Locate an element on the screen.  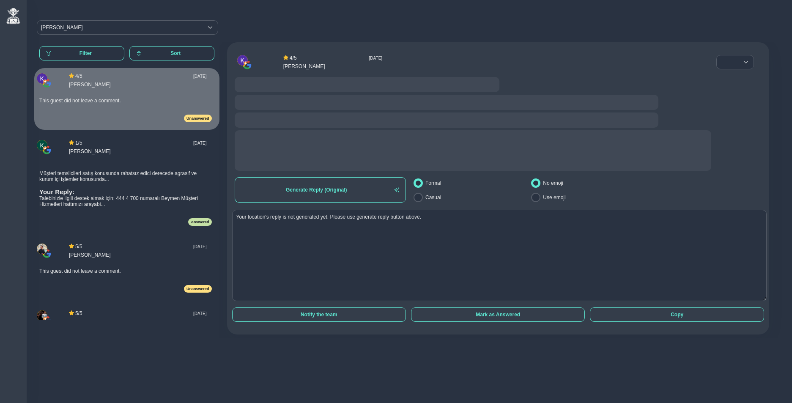
span: Filter is located at coordinates (85, 53).